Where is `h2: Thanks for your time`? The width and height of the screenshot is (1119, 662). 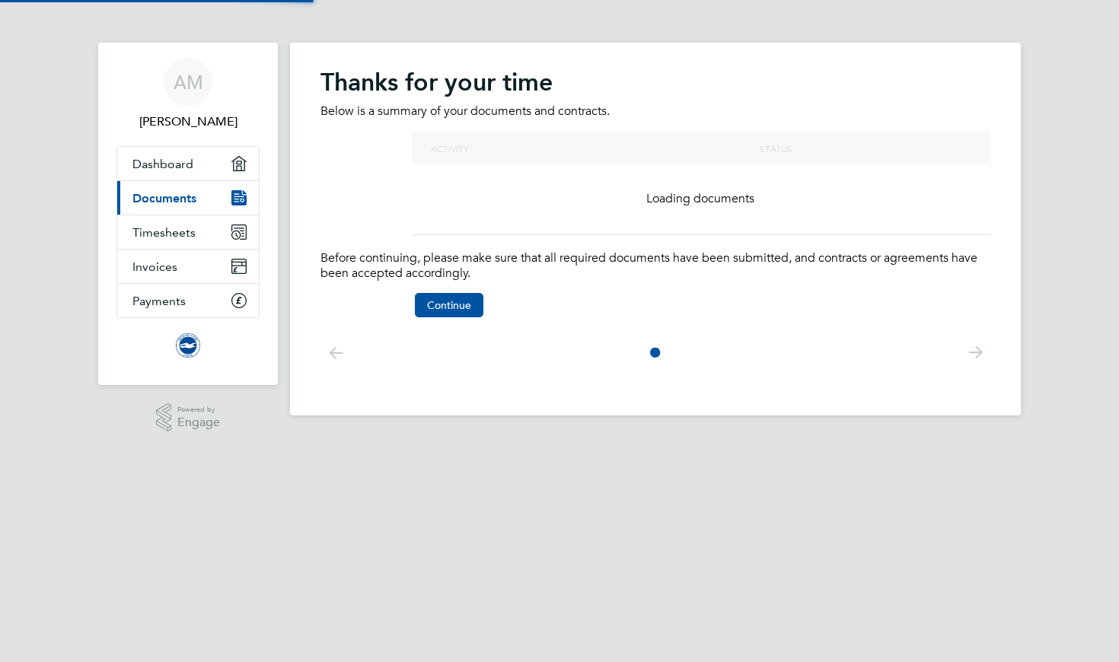 h2: Thanks for your time is located at coordinates (656, 82).